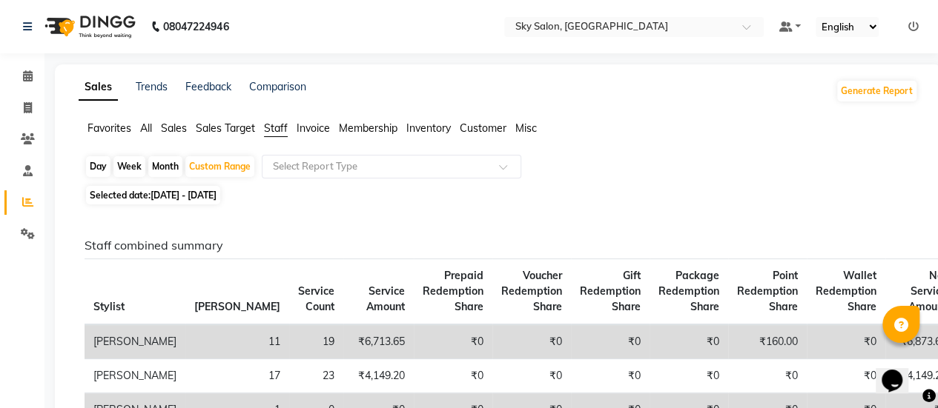 This screenshot has width=938, height=408. I want to click on a: Trends, so click(151, 87).